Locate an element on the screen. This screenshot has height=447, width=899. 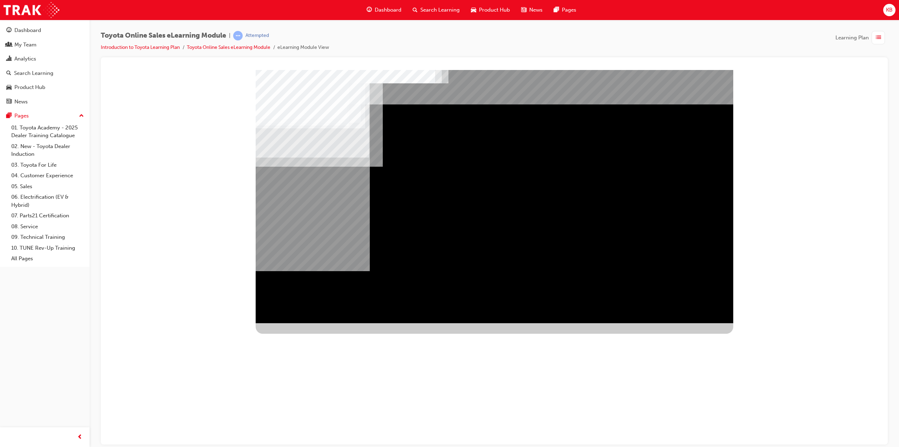
span: learningRecordVerb_ATTEMPT-icon is located at coordinates (238, 35).